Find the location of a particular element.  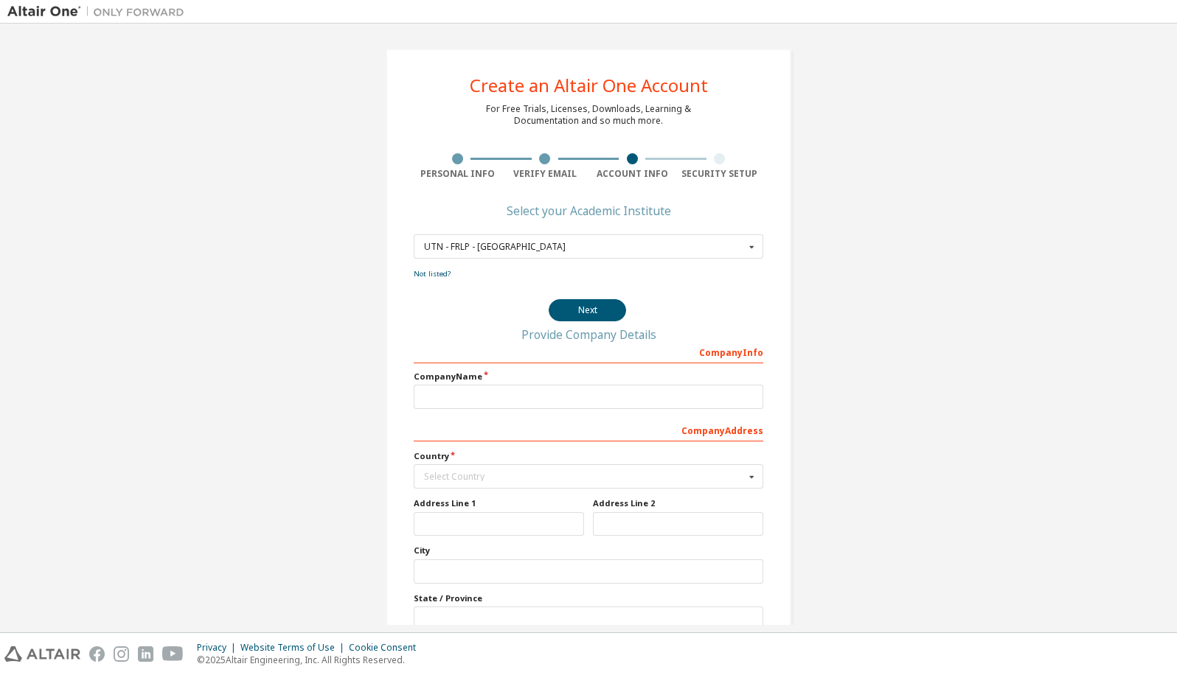

img: linkedin.svg is located at coordinates (145, 654).